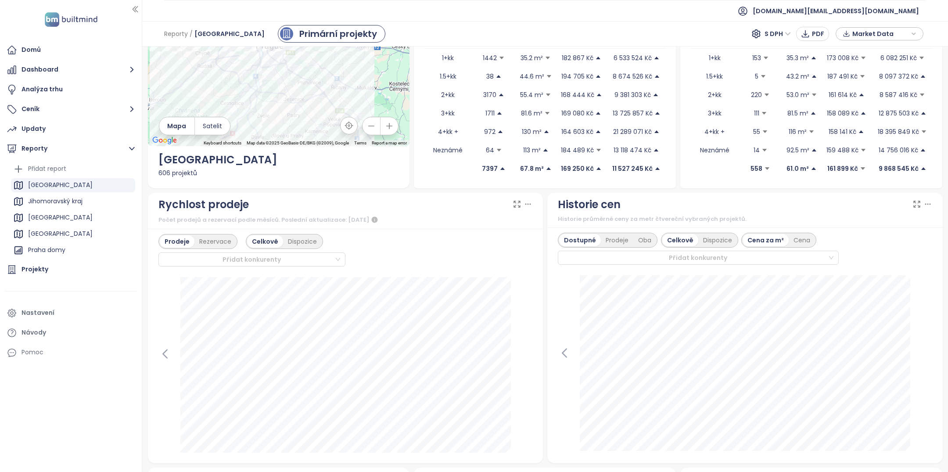 Image resolution: width=948 pixels, height=472 pixels. What do you see at coordinates (448, 95) in the screenshot?
I see `td: 2+kk` at bounding box center [448, 95].